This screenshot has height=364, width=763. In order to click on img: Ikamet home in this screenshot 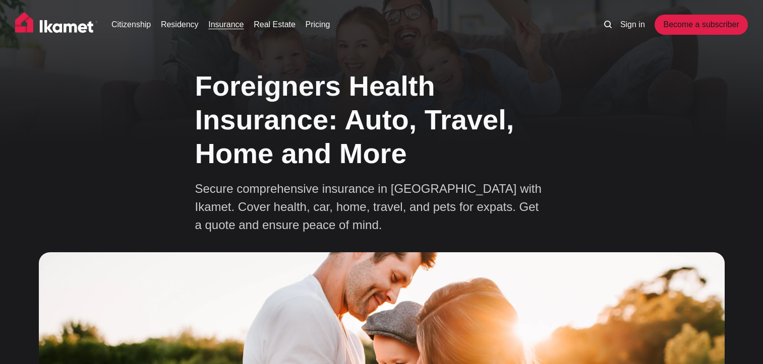, I will do `click(56, 25)`.